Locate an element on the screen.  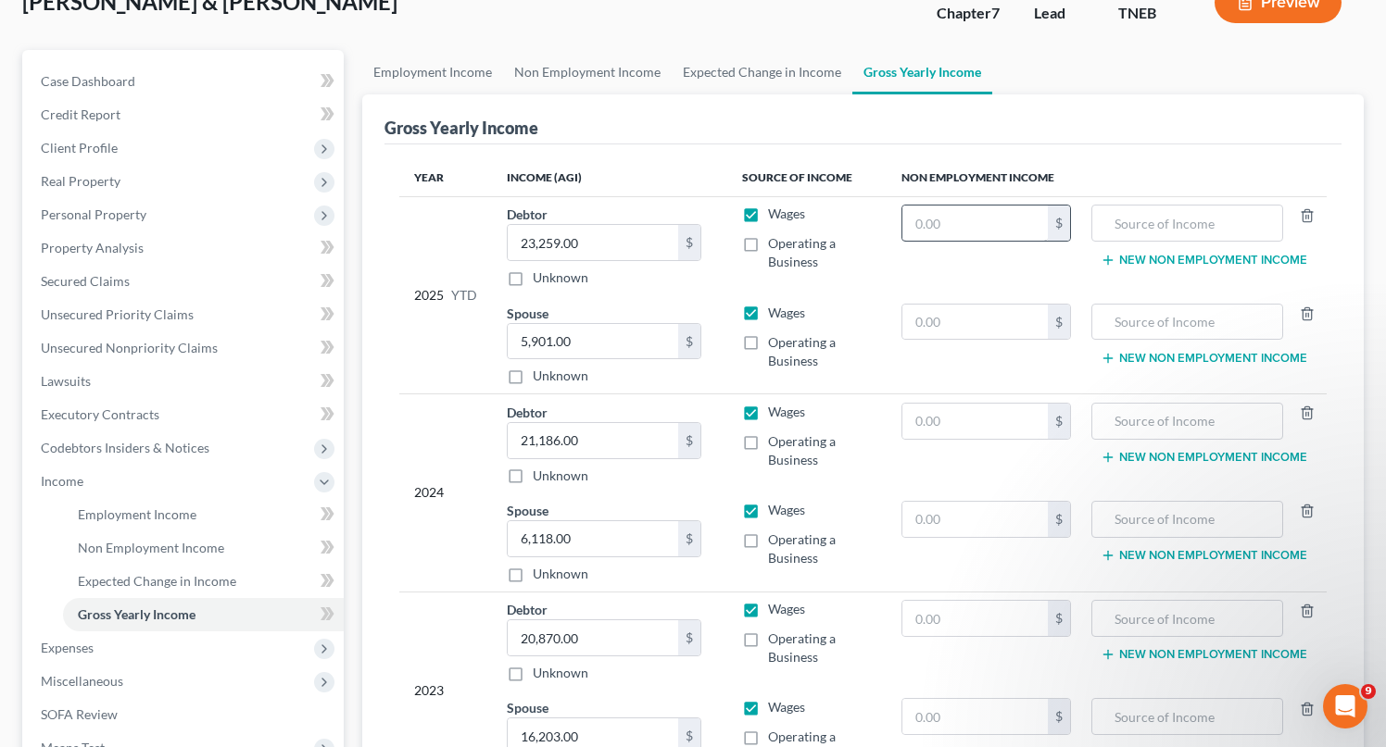
a: Secured Claims is located at coordinates (184, 282).